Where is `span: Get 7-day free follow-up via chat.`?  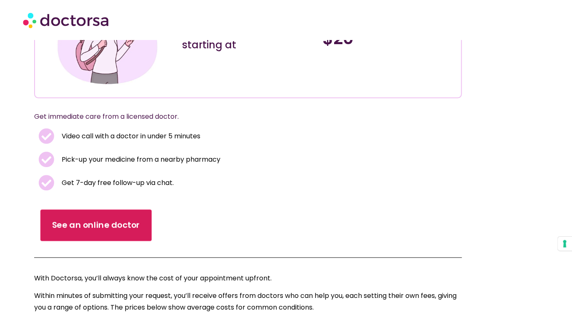
span: Get 7-day free follow-up via chat. is located at coordinates (117, 183).